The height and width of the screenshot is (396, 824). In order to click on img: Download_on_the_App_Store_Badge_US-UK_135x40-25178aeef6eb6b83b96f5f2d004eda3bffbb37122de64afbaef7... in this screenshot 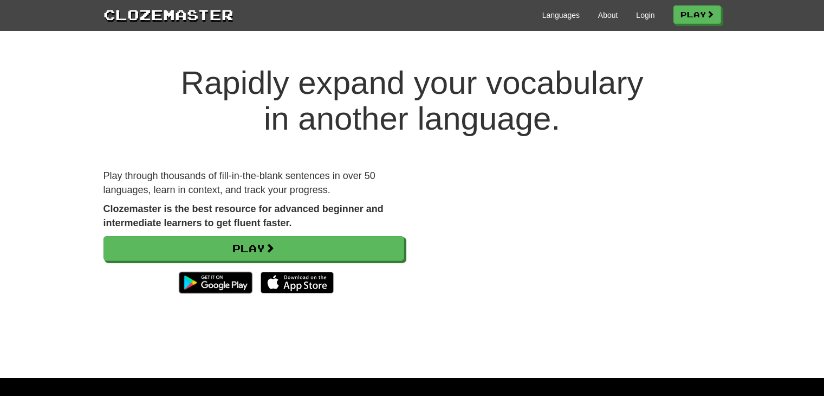, I will do `click(297, 282)`.